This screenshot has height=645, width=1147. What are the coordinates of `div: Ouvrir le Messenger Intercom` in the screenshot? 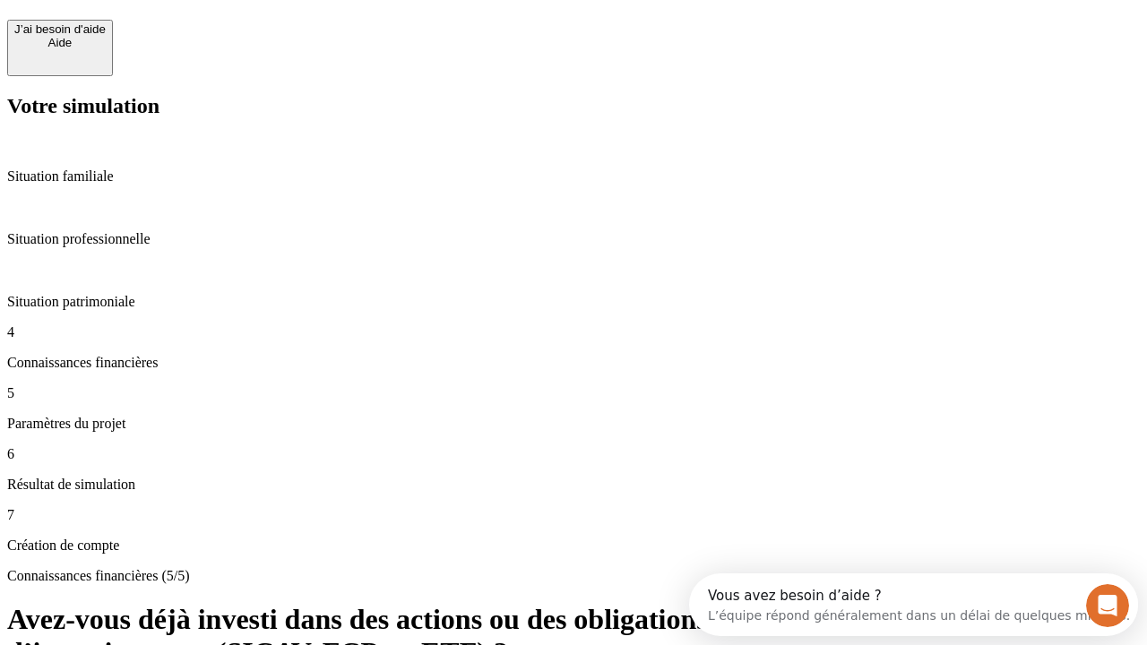 It's located at (250, 31).